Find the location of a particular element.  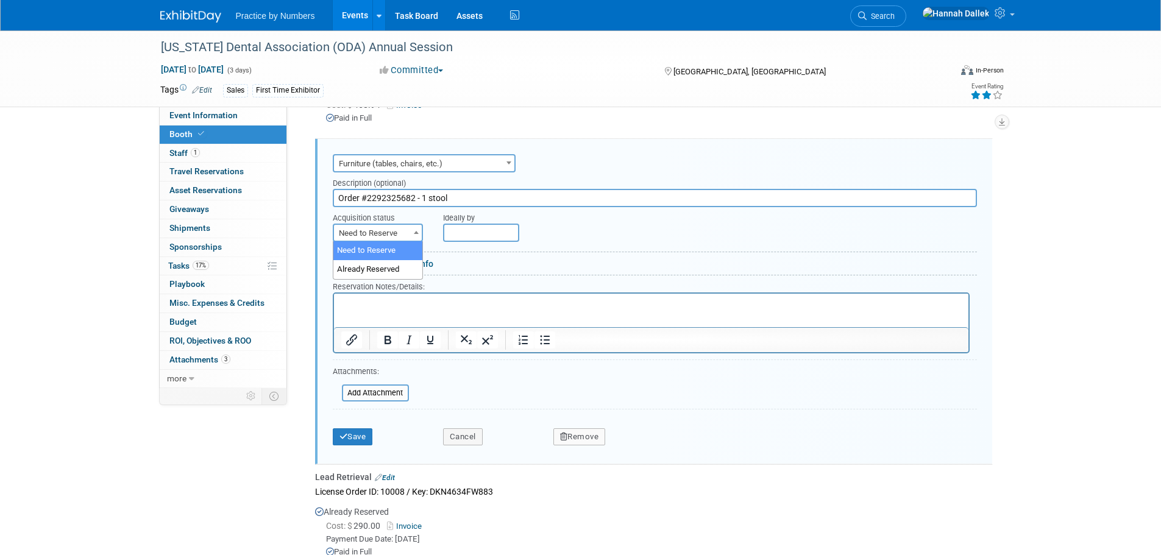

span: Booth is located at coordinates (188, 134).